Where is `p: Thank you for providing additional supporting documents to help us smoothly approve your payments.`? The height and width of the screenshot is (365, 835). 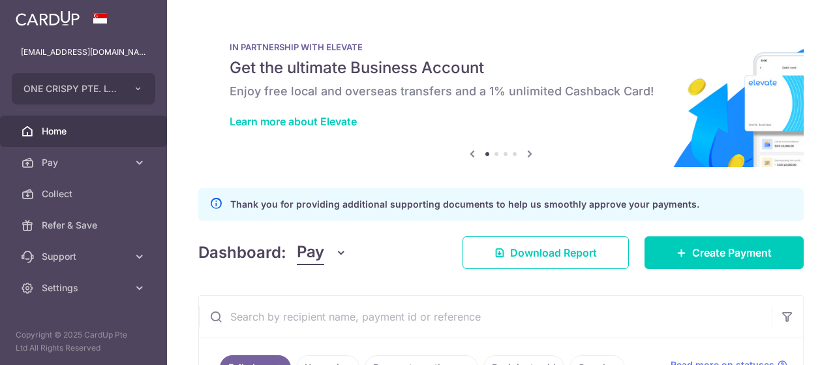
p: Thank you for providing additional supporting documents to help us smoothly approve your payments. is located at coordinates (464, 204).